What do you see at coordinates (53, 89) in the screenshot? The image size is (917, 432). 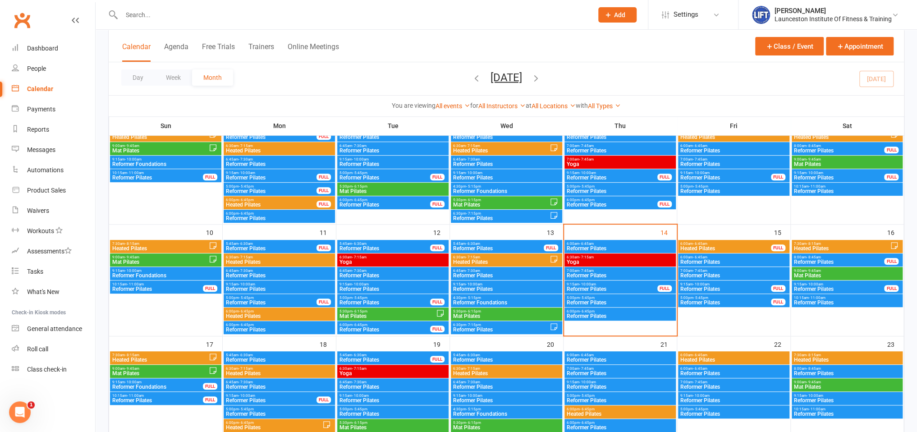 I see `a: Calendar` at bounding box center [53, 89].